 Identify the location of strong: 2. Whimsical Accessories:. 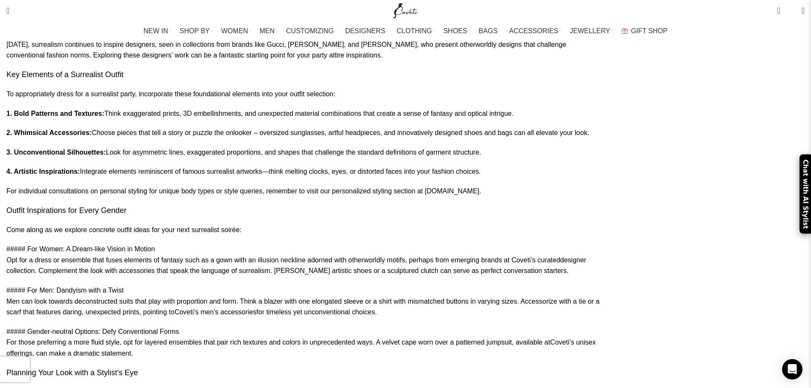
(49, 132).